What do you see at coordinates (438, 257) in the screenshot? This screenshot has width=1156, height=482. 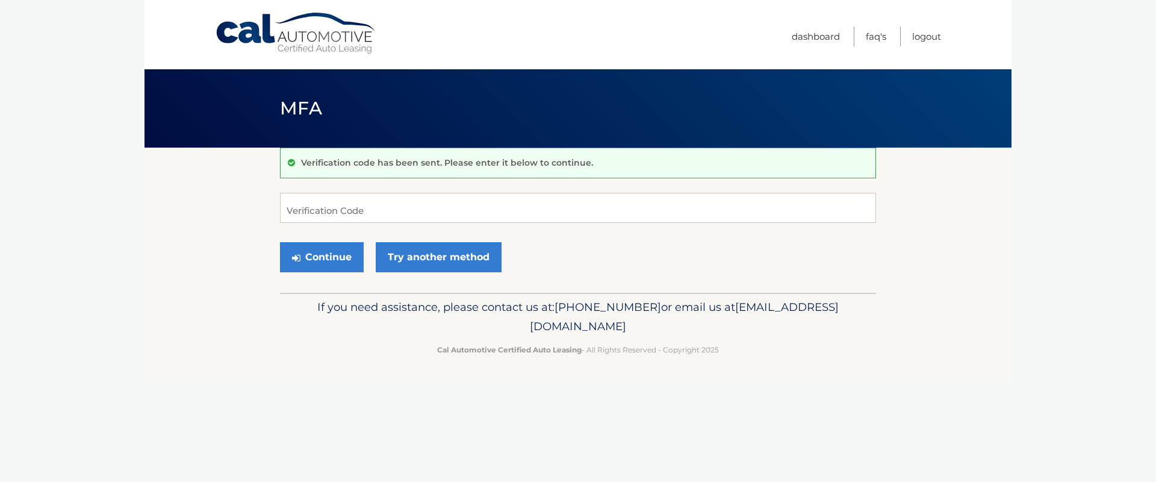 I see `a: Try another method` at bounding box center [438, 257].